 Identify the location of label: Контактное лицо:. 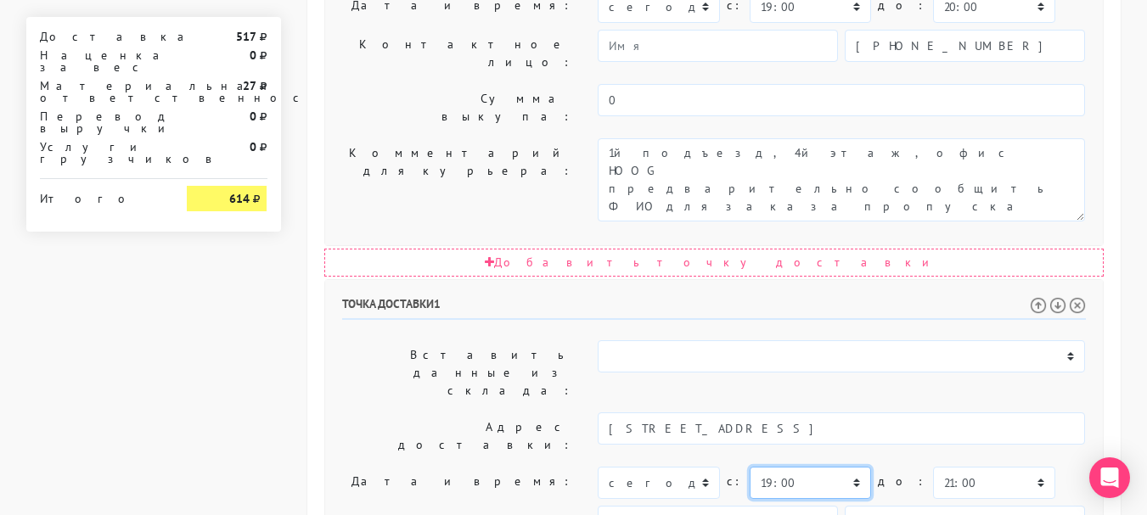
(458, 53).